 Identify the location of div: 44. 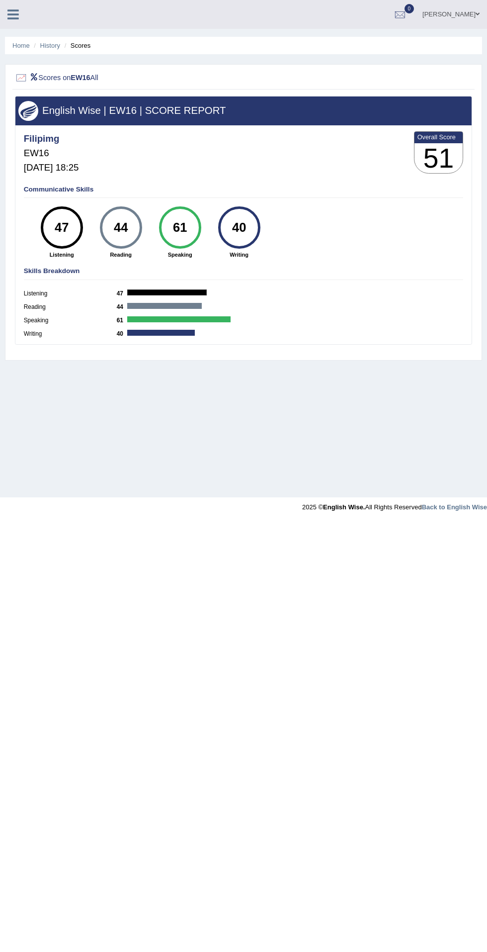
(121, 228).